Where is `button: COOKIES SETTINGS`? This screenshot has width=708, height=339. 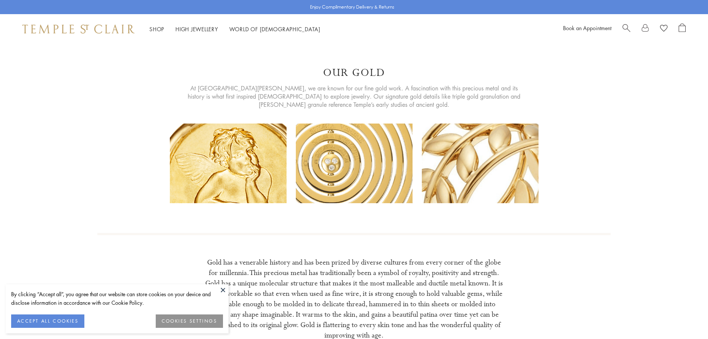
button: COOKIES SETTINGS is located at coordinates (189, 321).